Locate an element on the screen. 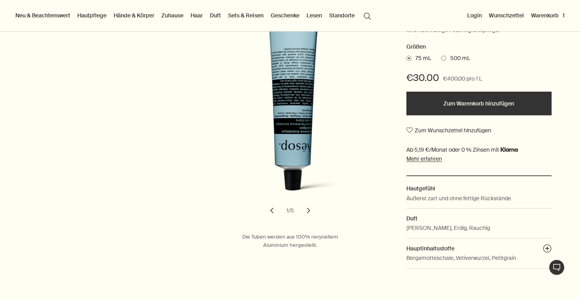  a: Geschenke is located at coordinates (285, 15).